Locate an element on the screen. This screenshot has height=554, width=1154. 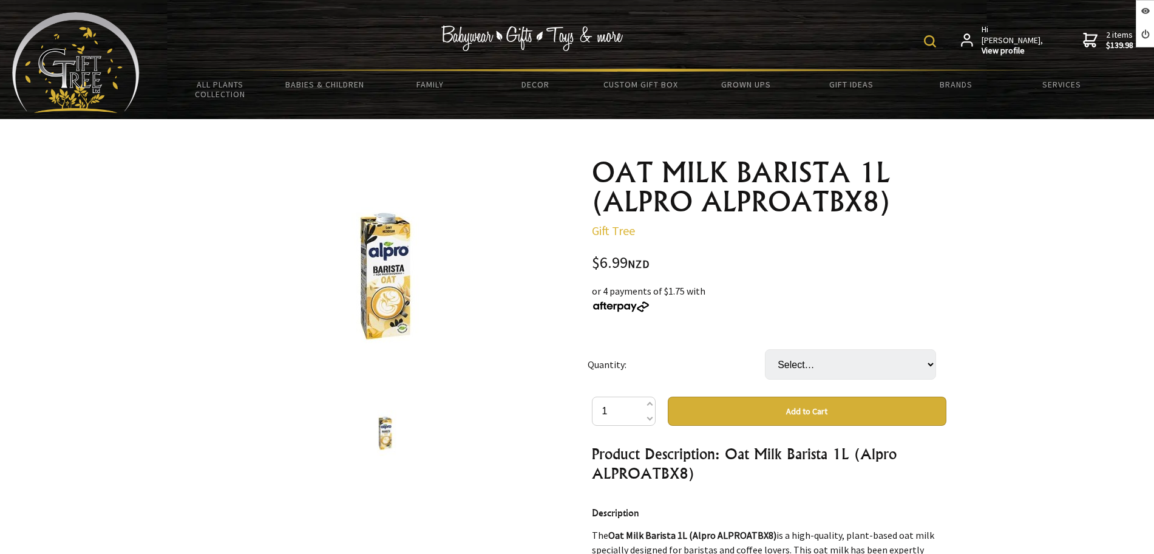
img: Afterpay is located at coordinates (621, 307).